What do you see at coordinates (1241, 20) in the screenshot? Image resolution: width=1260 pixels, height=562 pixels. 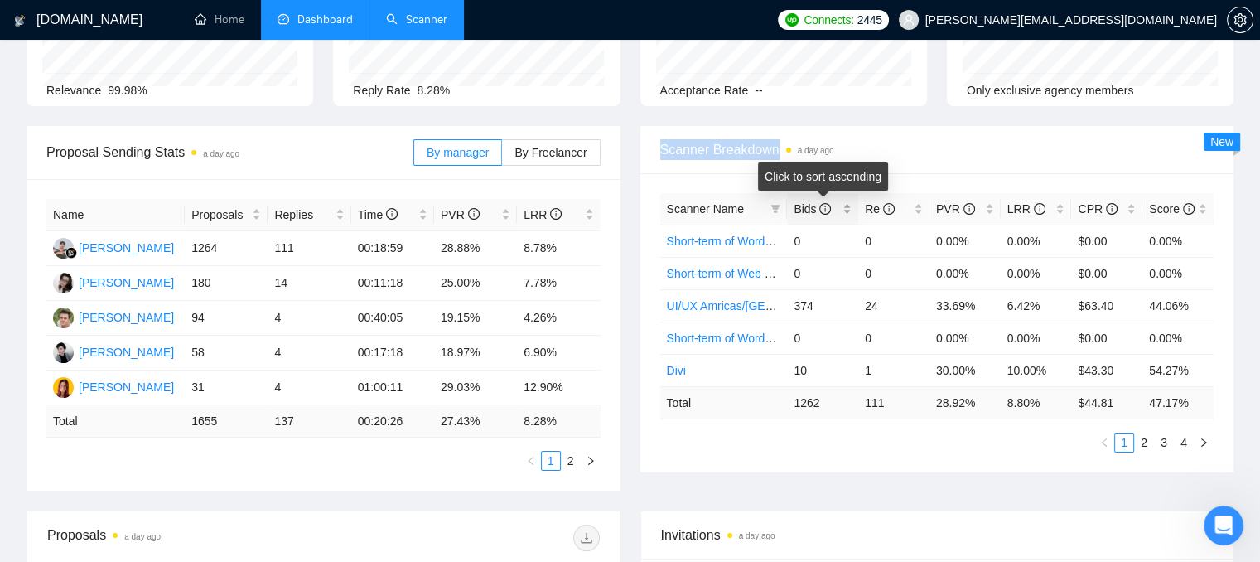 I see `button: setting` at bounding box center [1241, 20].